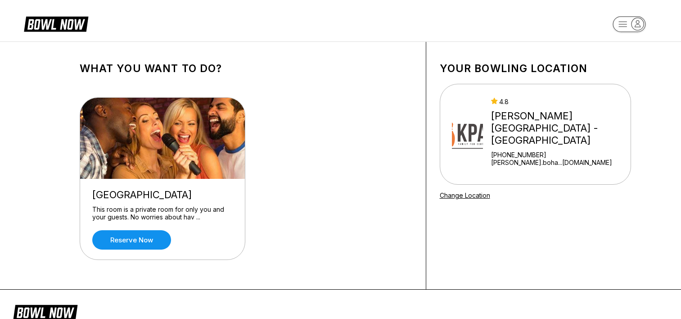 Image resolution: width=681 pixels, height=319 pixels. I want to click on a: Reserve now, so click(131, 239).